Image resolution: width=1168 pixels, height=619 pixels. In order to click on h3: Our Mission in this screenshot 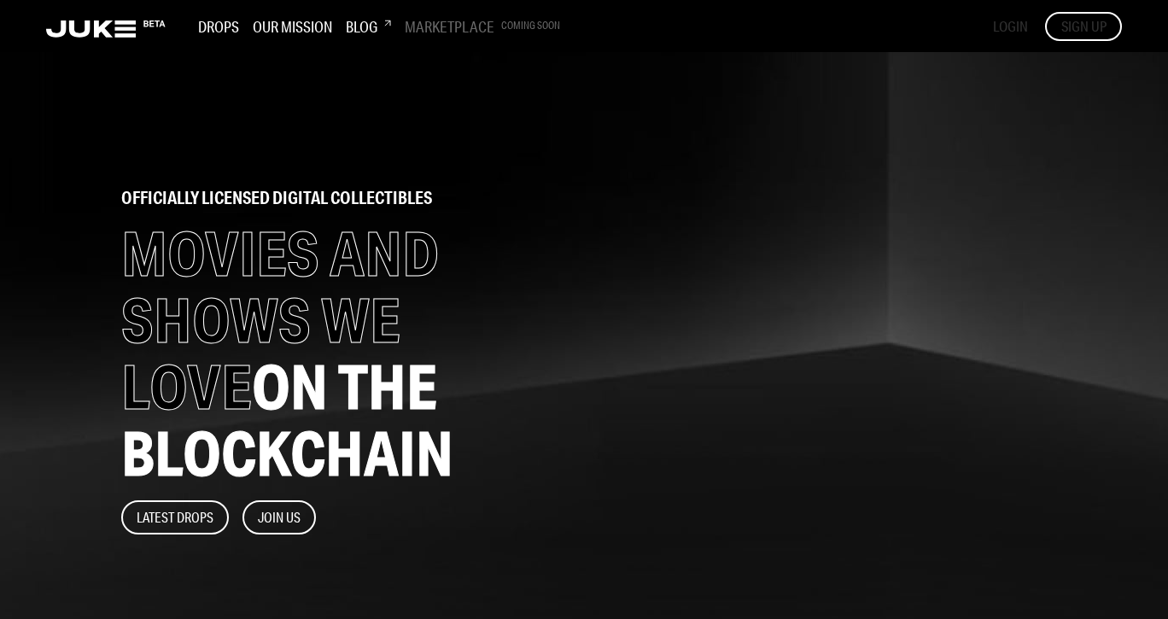, I will do `click(292, 26)`.